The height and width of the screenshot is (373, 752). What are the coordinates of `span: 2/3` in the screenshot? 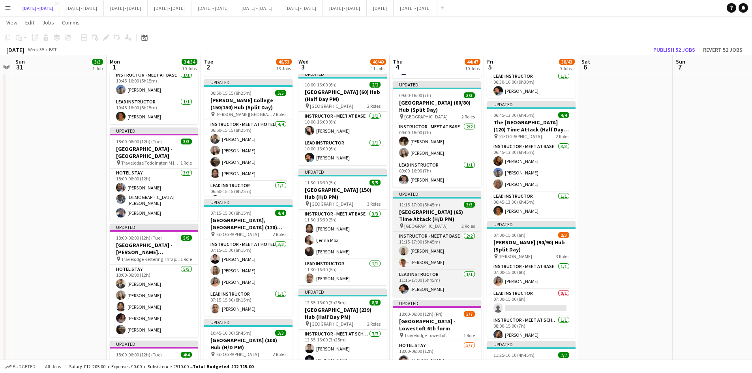 It's located at (564, 235).